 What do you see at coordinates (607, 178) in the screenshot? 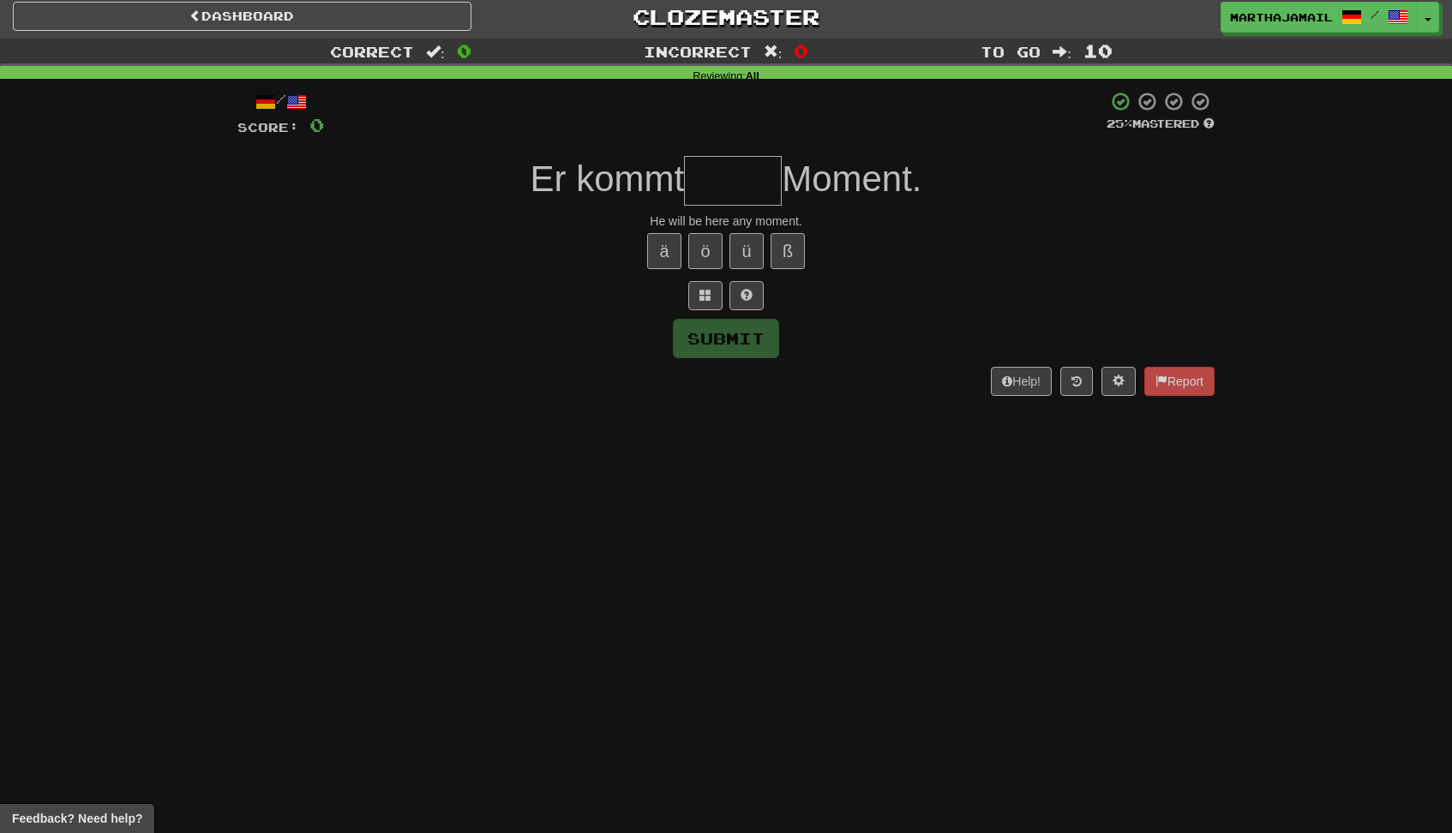
I see `span: Er kommt` at bounding box center [607, 178].